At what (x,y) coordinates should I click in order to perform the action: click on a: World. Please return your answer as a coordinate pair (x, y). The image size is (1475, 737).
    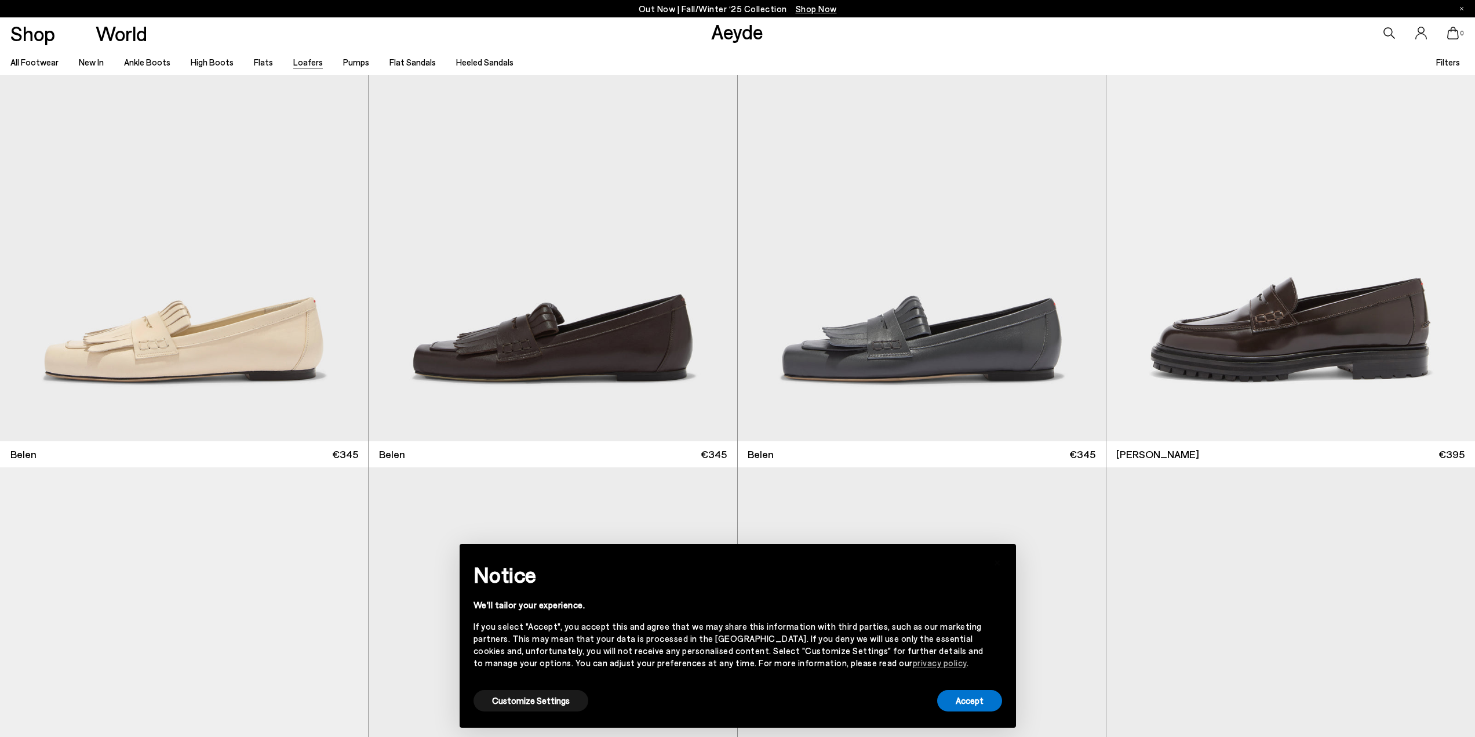
    Looking at the image, I should click on (121, 33).